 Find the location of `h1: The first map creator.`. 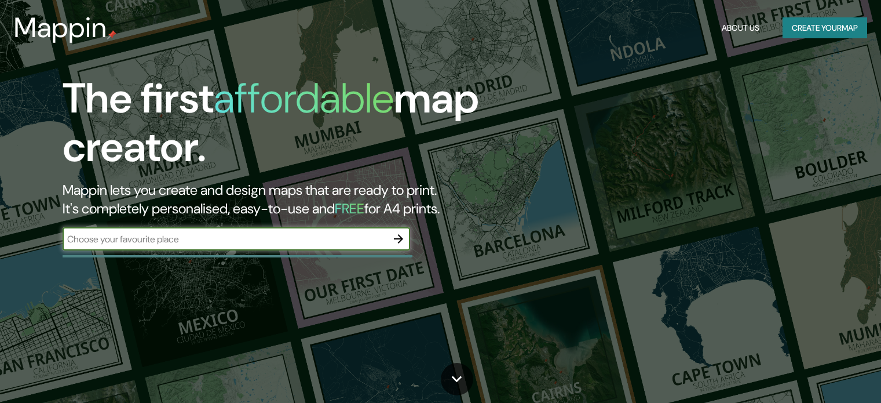

h1: The first map creator. is located at coordinates (283, 127).